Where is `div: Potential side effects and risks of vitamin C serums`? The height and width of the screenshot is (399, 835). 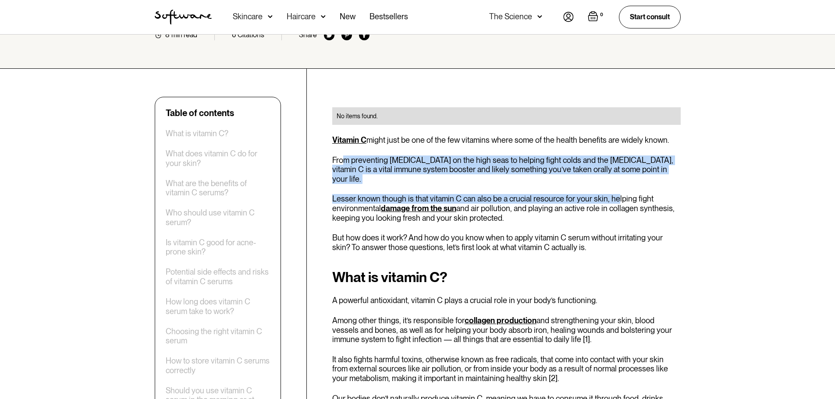
div: Potential side effects and risks of vitamin C serums is located at coordinates (218, 277).